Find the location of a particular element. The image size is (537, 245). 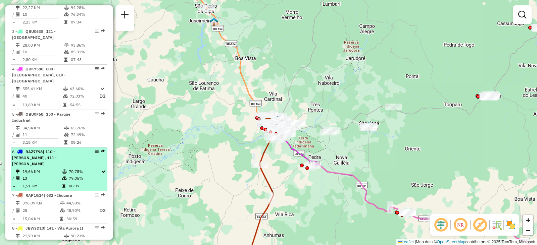

div: Atividade não roteirizada - 61.453.250 LUIZ FERNANDO BARACHO is located at coordinates (206, 9).